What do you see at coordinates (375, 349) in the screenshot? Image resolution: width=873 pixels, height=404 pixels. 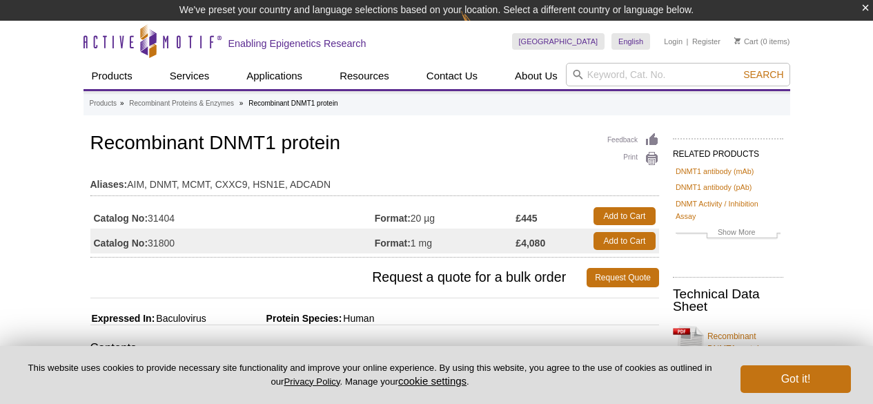 I see `h3: Contents` at bounding box center [375, 349].